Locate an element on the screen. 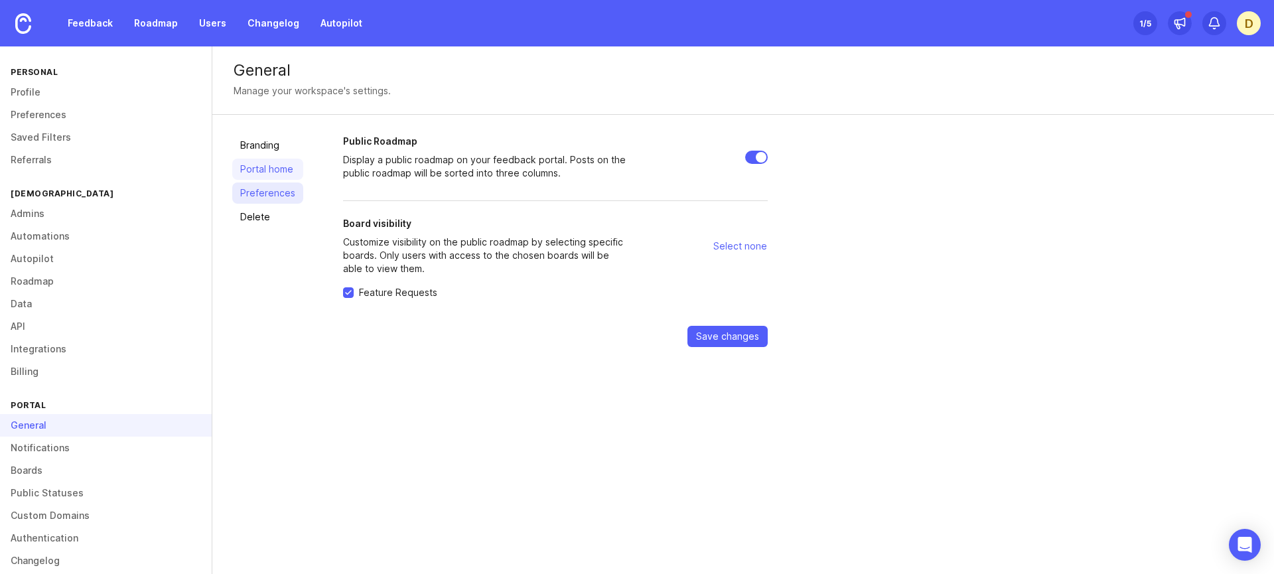 The height and width of the screenshot is (574, 1274). a: Delete is located at coordinates (267, 217).